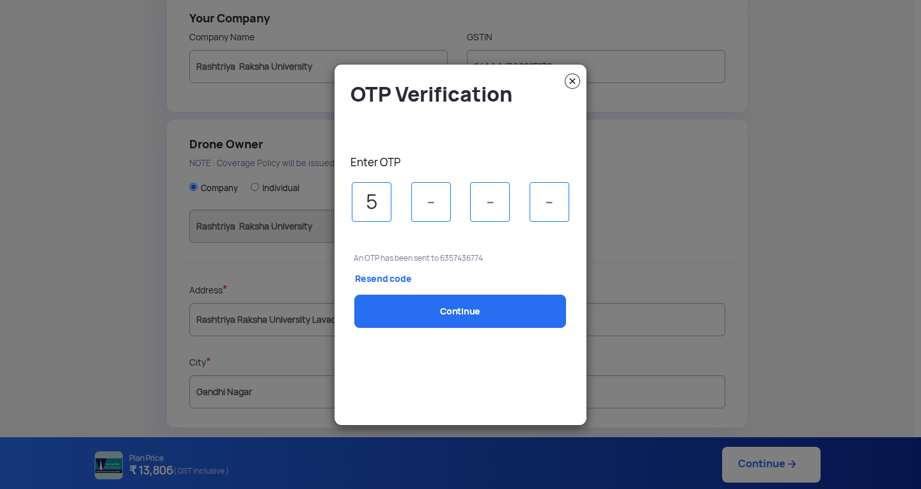 The width and height of the screenshot is (921, 489). Describe the element at coordinates (464, 94) in the screenshot. I see `h4: OTP Verification` at that location.